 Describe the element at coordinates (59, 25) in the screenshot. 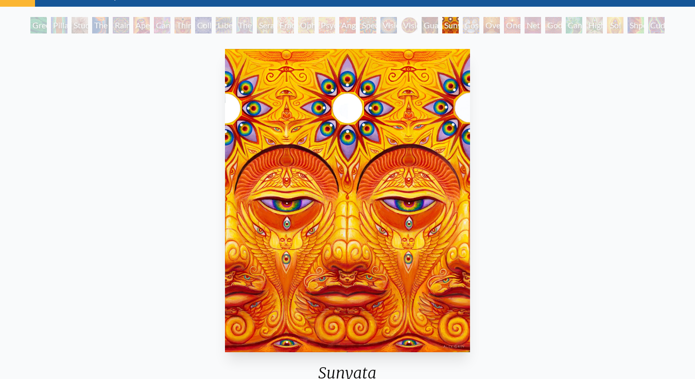

I see `div: Pillar of Awareness` at that location.